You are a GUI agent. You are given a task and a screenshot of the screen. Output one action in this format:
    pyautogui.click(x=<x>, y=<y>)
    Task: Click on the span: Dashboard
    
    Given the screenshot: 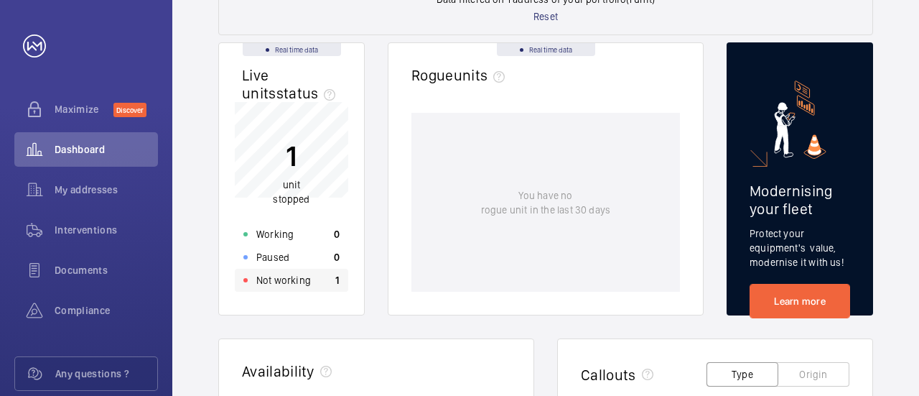 What is the action you would take?
    pyautogui.click(x=106, y=149)
    